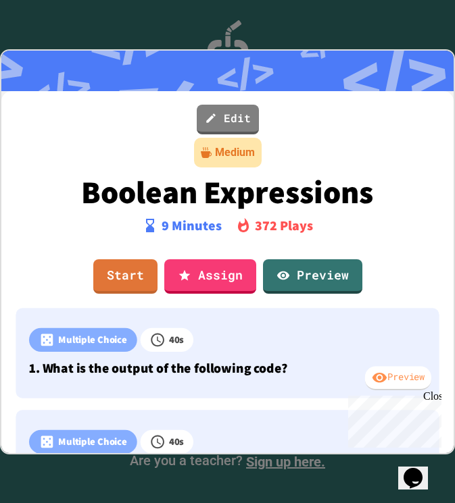 The height and width of the screenshot is (503, 455). What do you see at coordinates (49, 45) in the screenshot?
I see `div: Chat with us now!Close` at bounding box center [49, 45].